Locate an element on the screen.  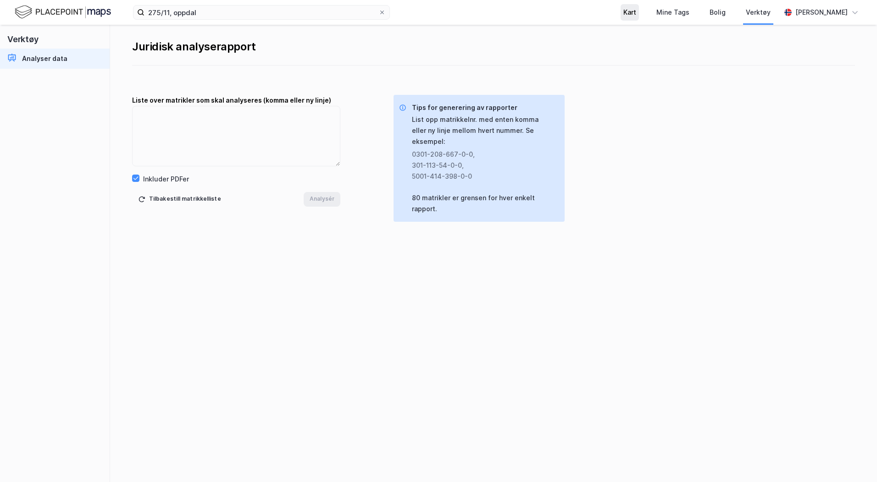
input: Søk på adresse, matrikkel, gårdeiere, leietakere eller personer is located at coordinates (261, 12).